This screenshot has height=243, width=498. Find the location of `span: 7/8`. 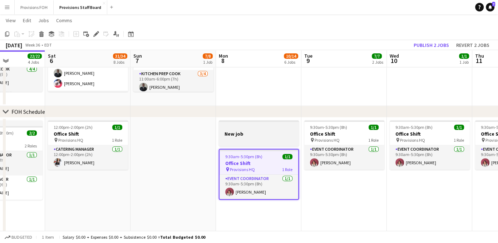

span: 7/8 is located at coordinates (208, 56).